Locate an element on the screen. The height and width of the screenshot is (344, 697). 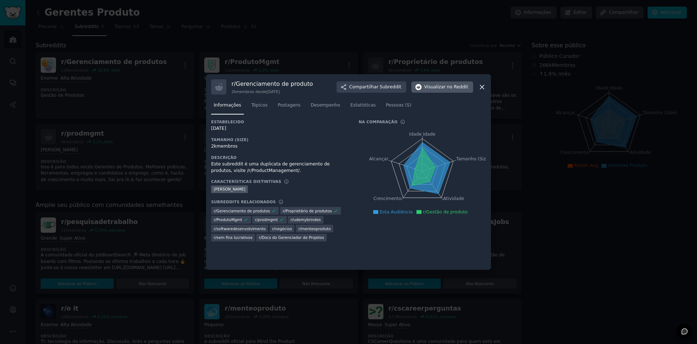
span: r/ Docs do Gerenciador de Projetos is located at coordinates (291, 237).